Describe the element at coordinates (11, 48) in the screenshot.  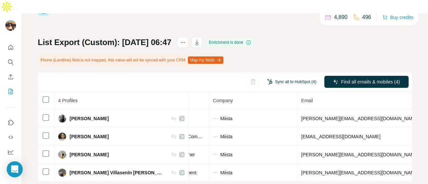
I see `button: Quick start` at that location.